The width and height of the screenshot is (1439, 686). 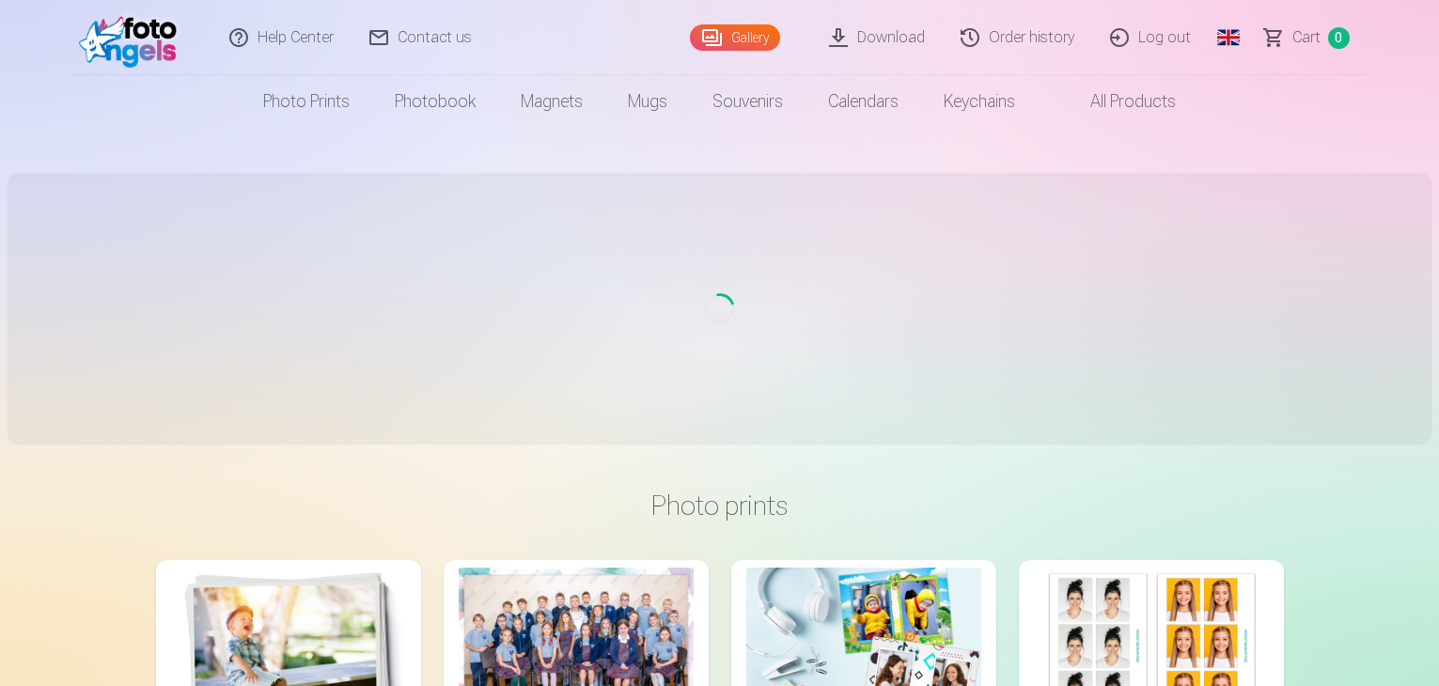 What do you see at coordinates (1307, 38) in the screenshot?
I see `span: Сart` at bounding box center [1307, 38].